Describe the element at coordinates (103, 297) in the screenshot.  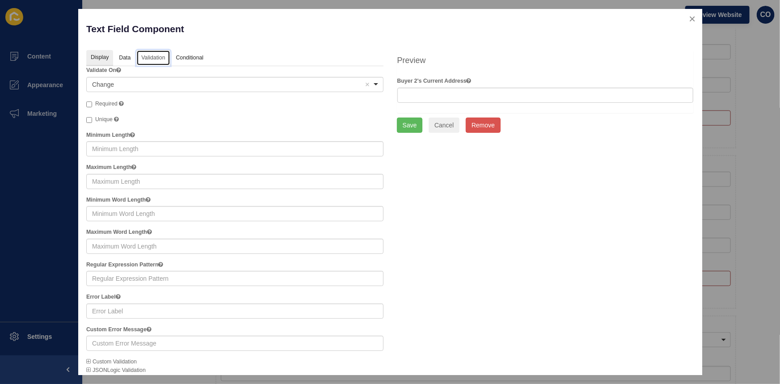
I see `label: Error Label` at that location.